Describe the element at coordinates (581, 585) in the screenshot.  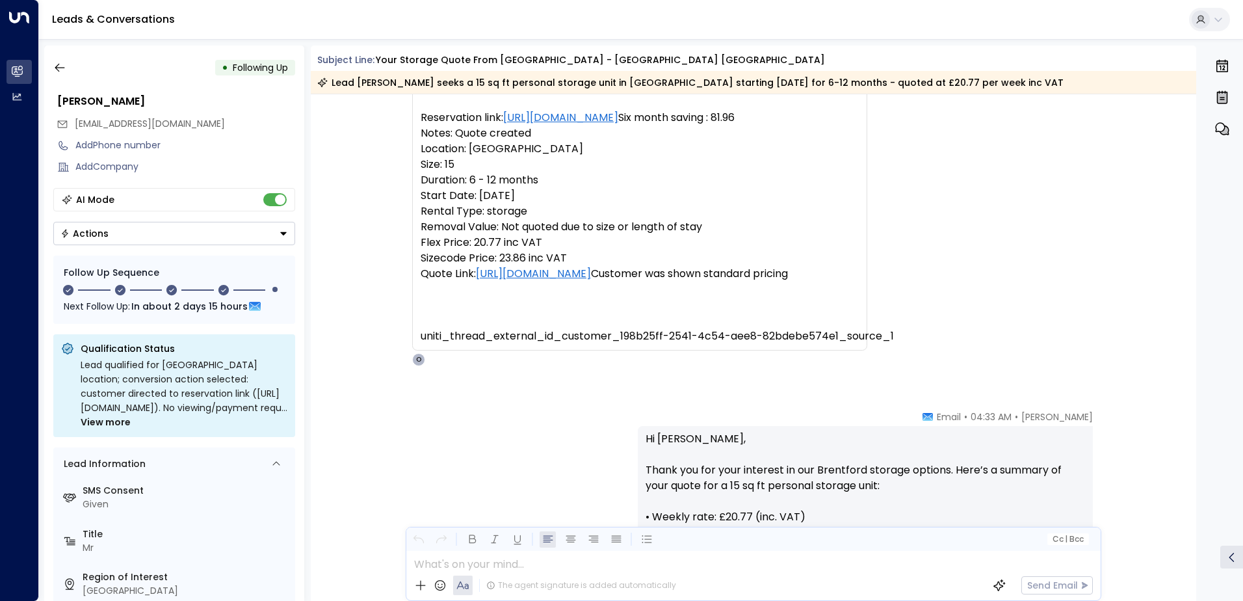
I see `div: The agent signature is added automatically` at that location.